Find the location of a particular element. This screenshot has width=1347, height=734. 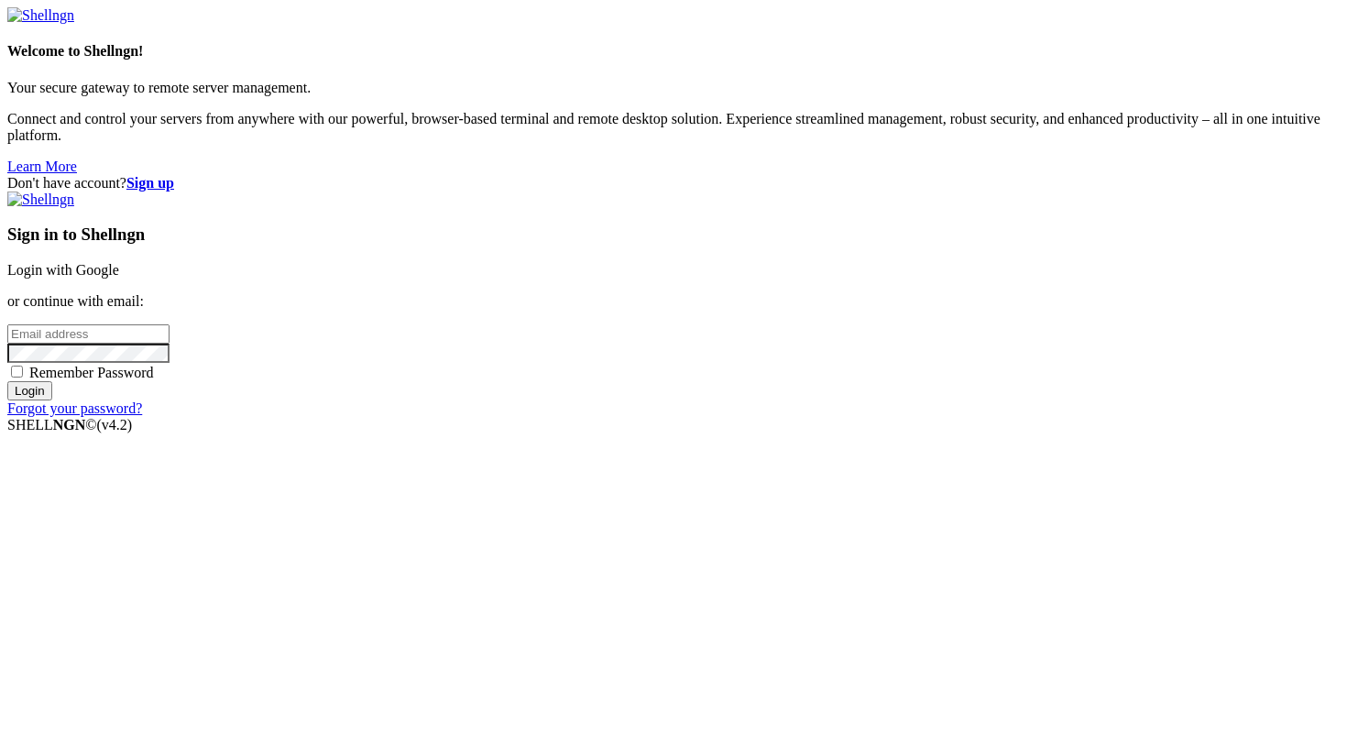

span: SHELL © is located at coordinates (70, 424).